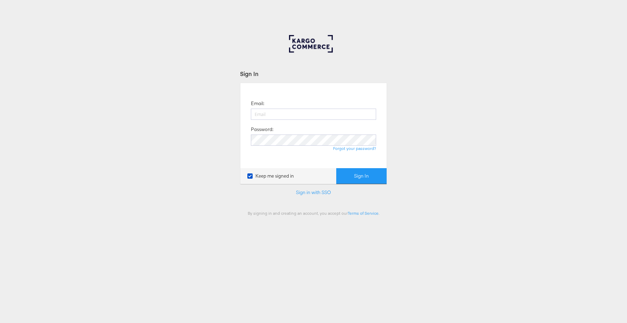 This screenshot has height=323, width=627. Describe the element at coordinates (363, 213) in the screenshot. I see `a: Terms of Service` at that location.